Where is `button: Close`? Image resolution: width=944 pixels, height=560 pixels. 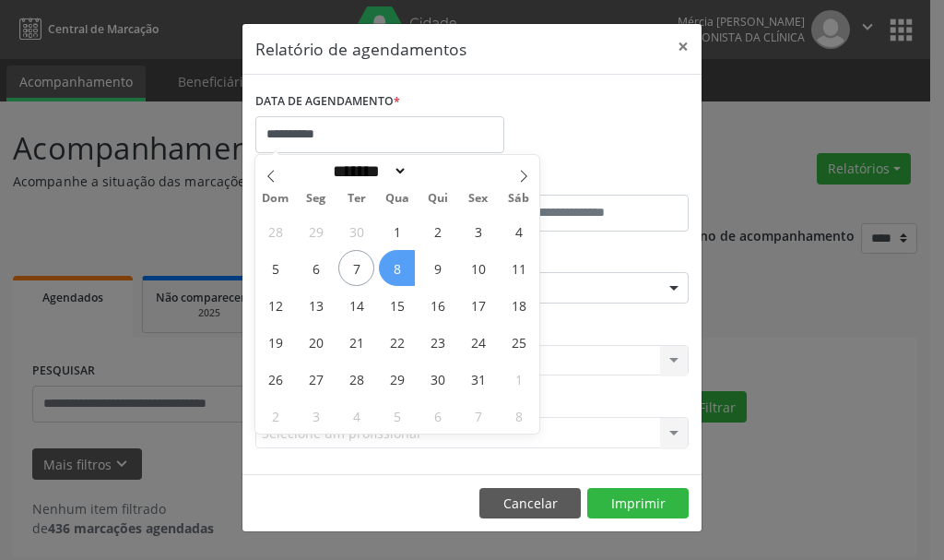 button: Close is located at coordinates (683, 46).